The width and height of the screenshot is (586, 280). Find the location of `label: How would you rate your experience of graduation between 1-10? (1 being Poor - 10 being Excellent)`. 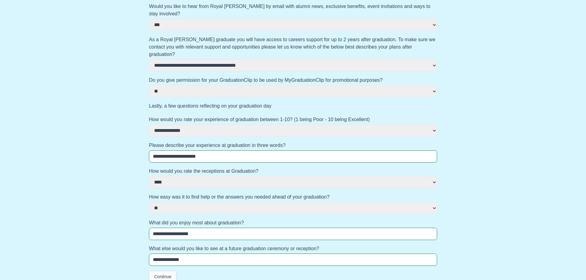

label: How would you rate your experience of graduation between 1-10? (1 being Poor - 10 being Excellent) is located at coordinates (293, 120).